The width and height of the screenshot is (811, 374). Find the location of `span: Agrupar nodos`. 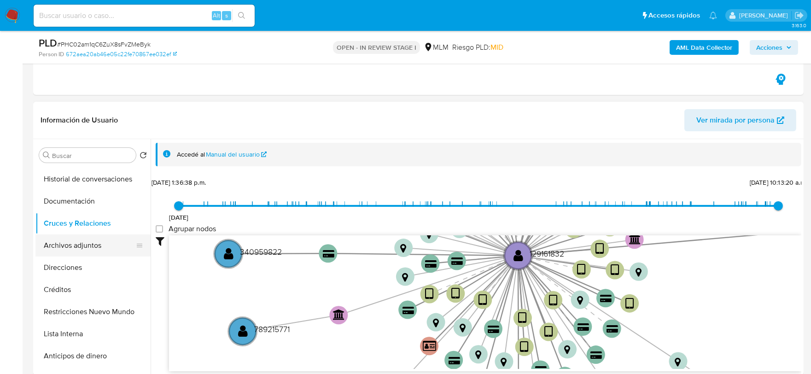

span: Agrupar nodos is located at coordinates (192, 229).